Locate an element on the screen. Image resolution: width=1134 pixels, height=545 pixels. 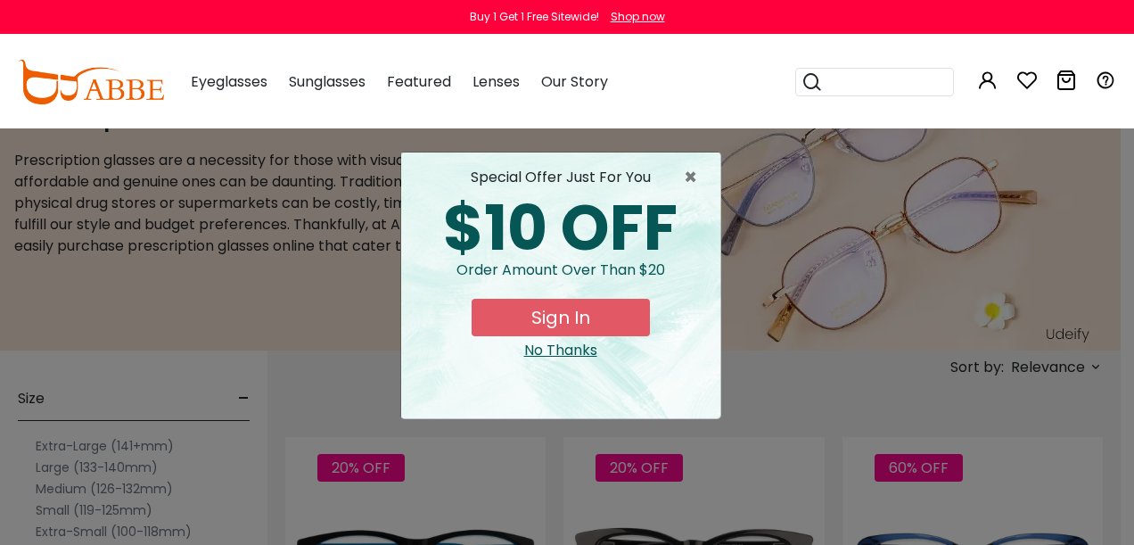
div: Shop now is located at coordinates (638, 17).